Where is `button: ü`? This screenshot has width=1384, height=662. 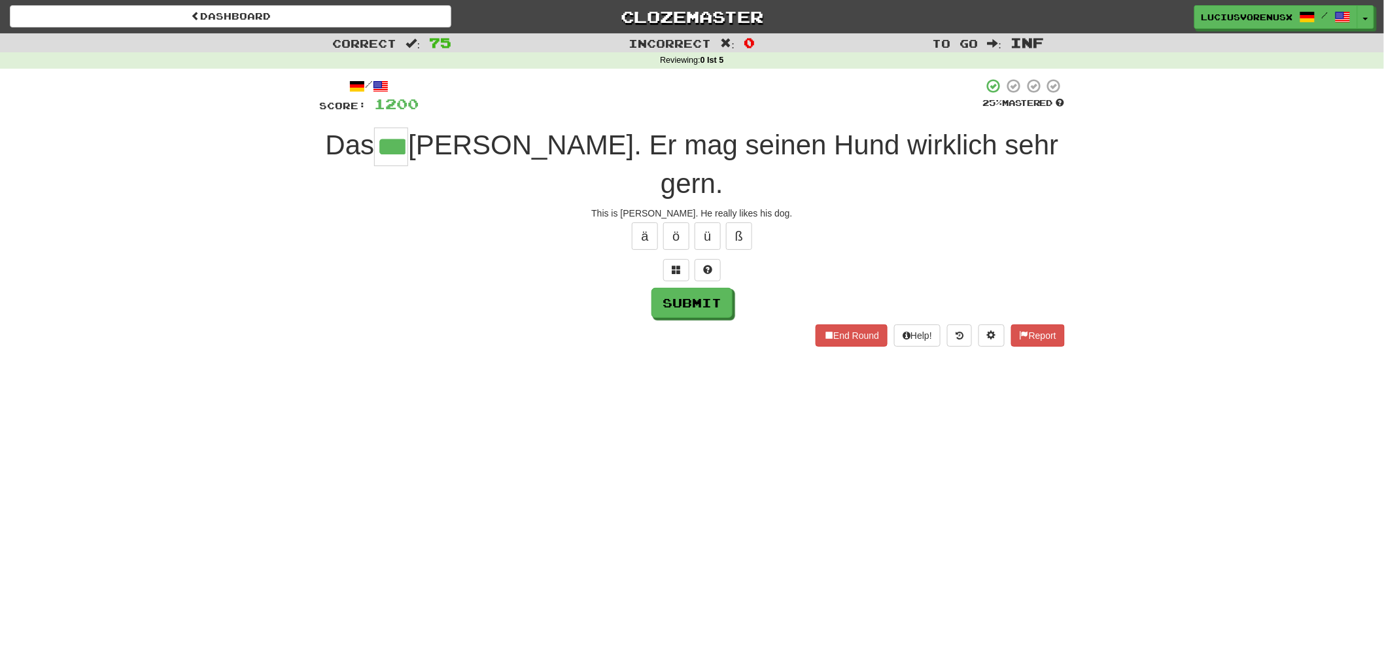
button: ü is located at coordinates (708, 236).